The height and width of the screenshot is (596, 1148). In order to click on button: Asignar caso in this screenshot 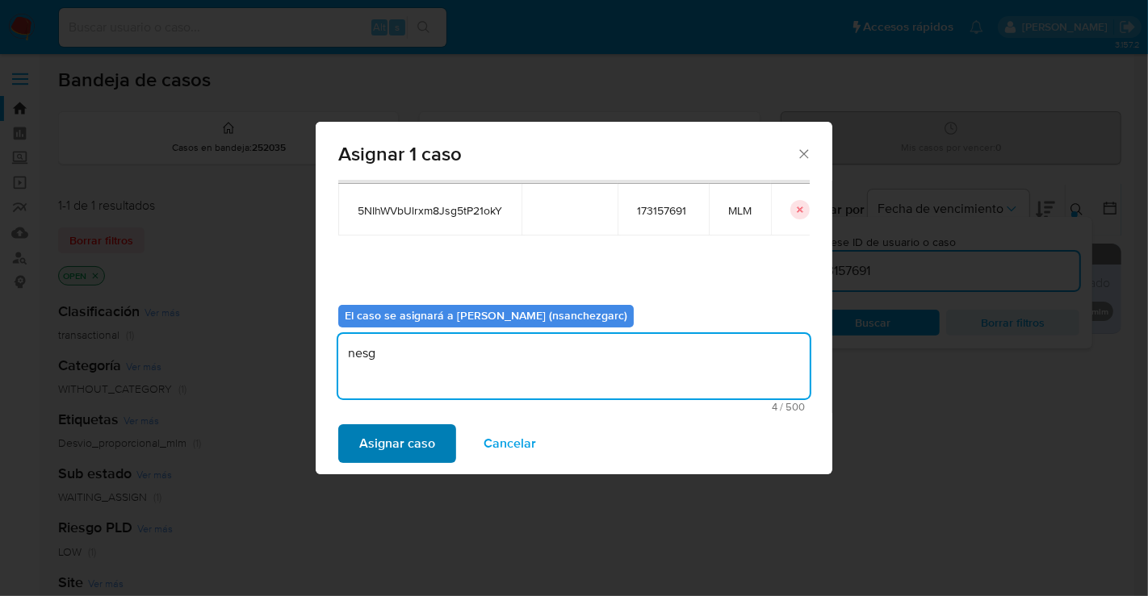, I will do `click(397, 444)`.